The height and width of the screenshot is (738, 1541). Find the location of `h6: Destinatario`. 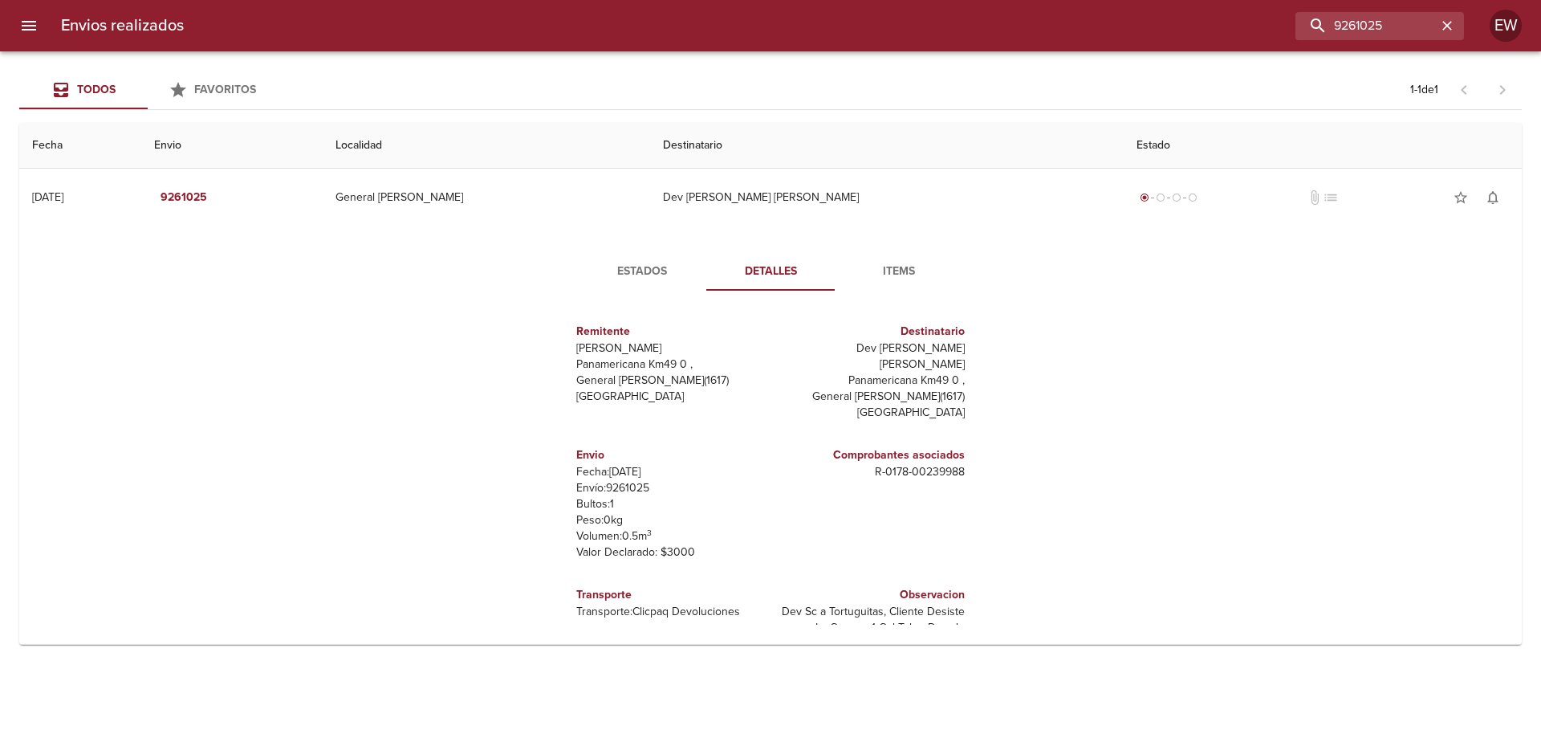

h6: Destinatario is located at coordinates (871, 331).